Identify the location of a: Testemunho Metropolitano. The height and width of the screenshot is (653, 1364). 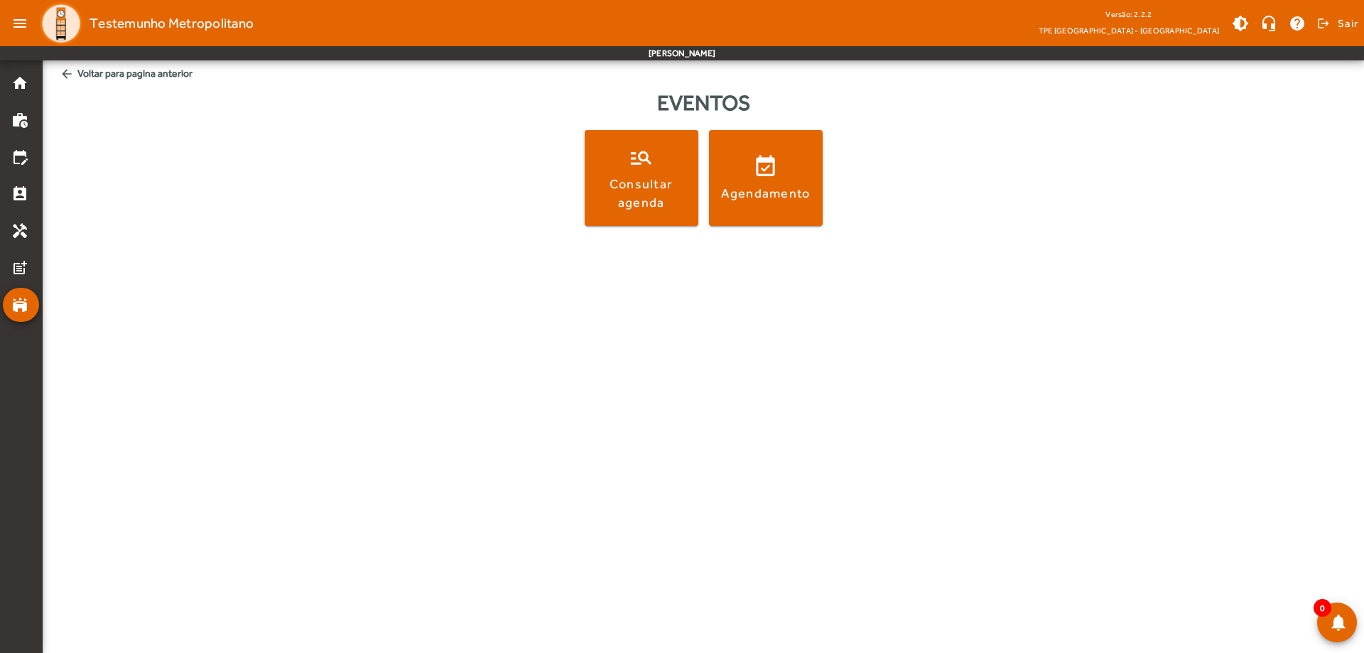
(144, 23).